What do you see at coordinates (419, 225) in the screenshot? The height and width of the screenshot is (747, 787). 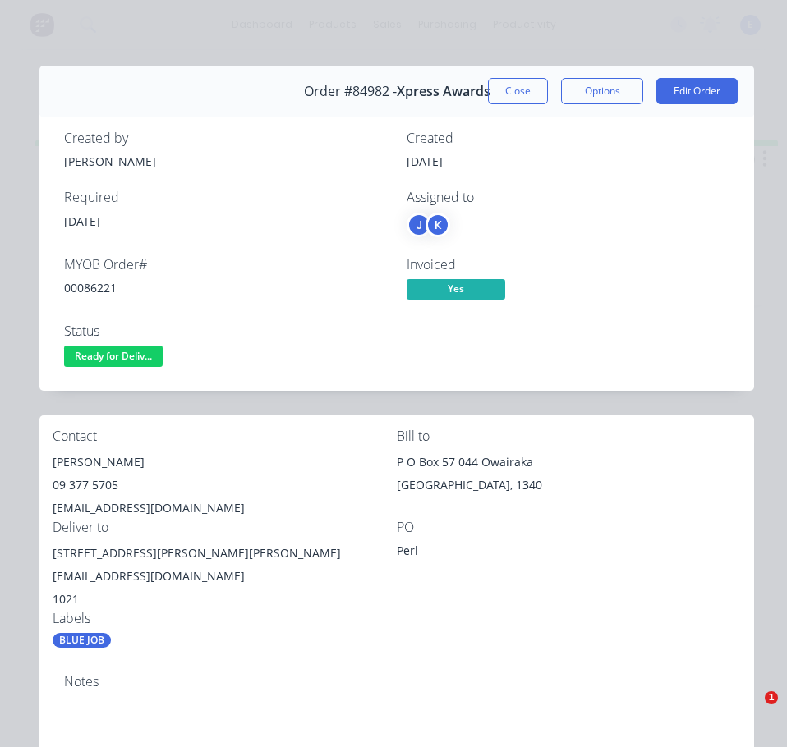 I see `div: J` at bounding box center [419, 225].